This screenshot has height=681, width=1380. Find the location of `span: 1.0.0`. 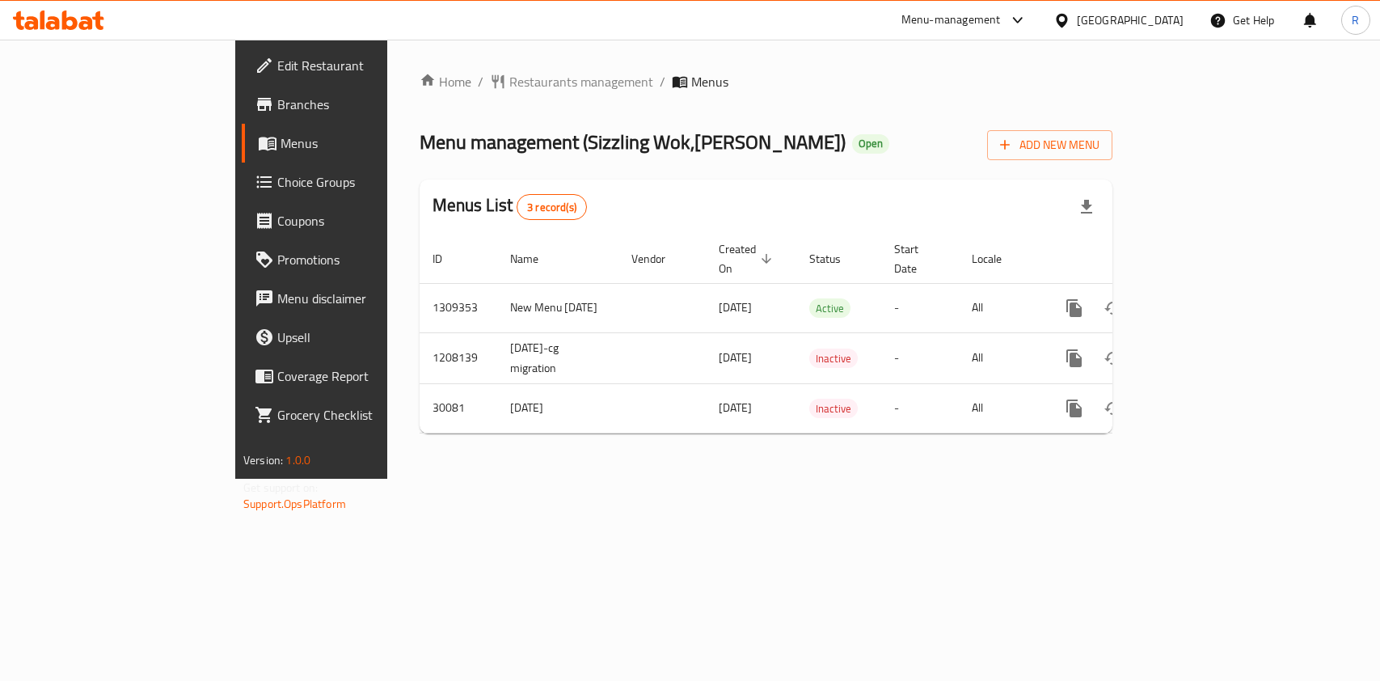

span: 1.0.0 is located at coordinates (298, 460).